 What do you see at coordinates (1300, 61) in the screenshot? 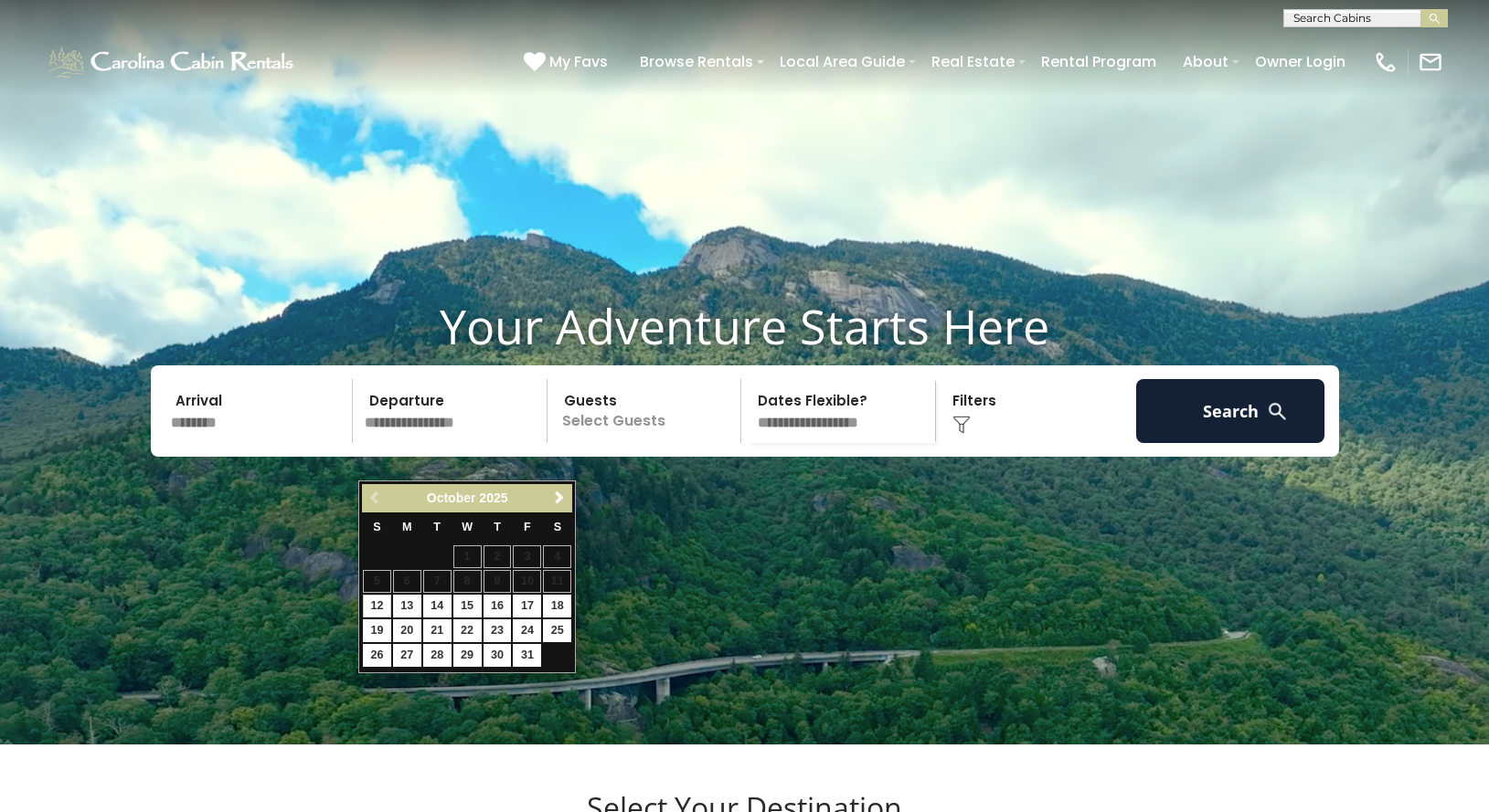
I see `a: Owner Login` at bounding box center [1300, 61].